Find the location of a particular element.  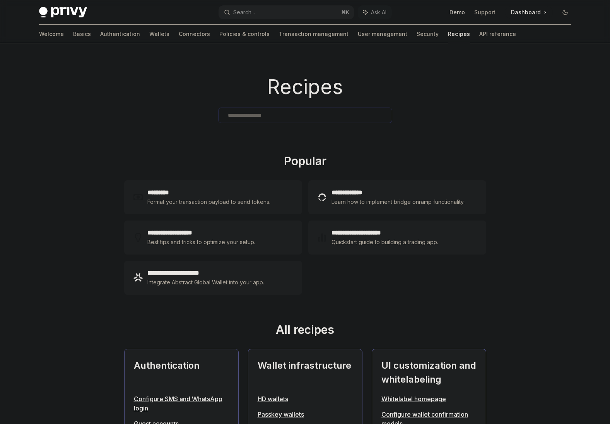

a: Transaction management is located at coordinates (314, 34).